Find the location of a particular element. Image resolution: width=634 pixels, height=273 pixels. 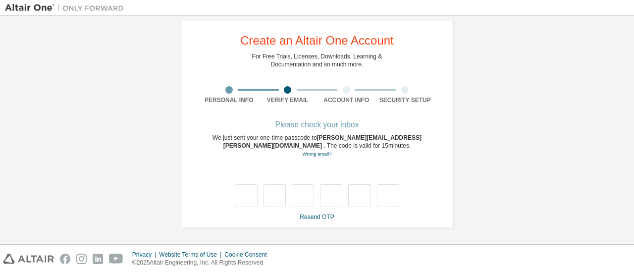

img: linkedin.svg is located at coordinates (98, 258).